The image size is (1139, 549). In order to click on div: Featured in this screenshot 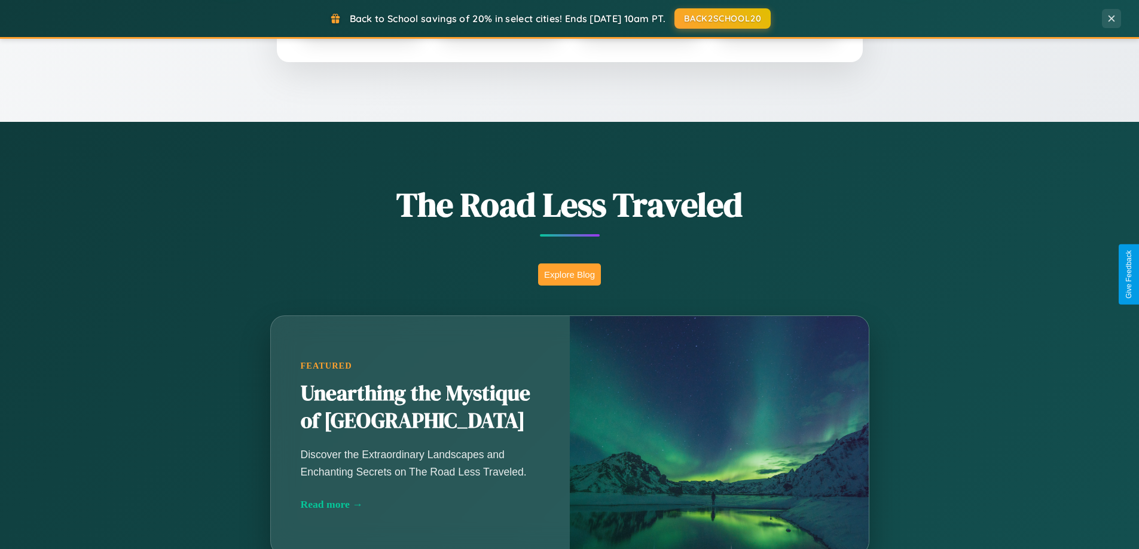, I will do `click(420, 366)`.